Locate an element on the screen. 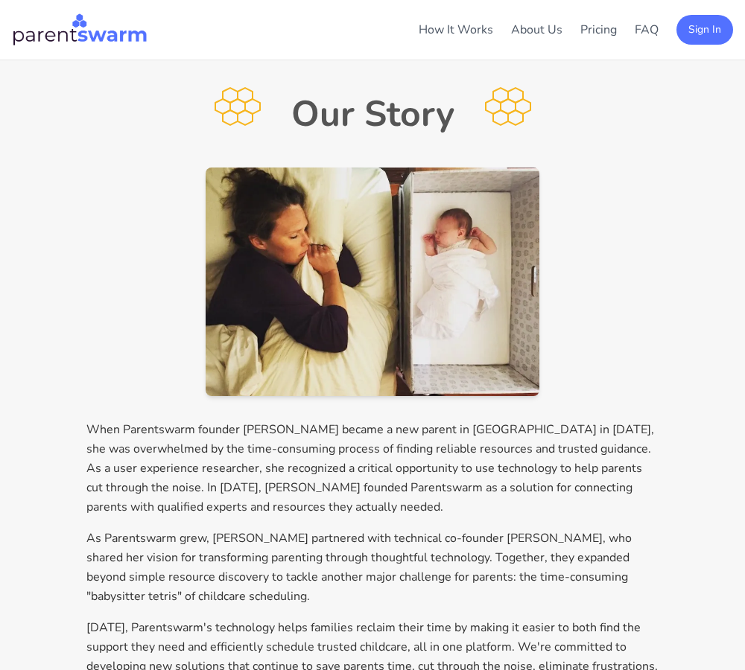 The width and height of the screenshot is (745, 670). h1: Our Story is located at coordinates (372, 114).